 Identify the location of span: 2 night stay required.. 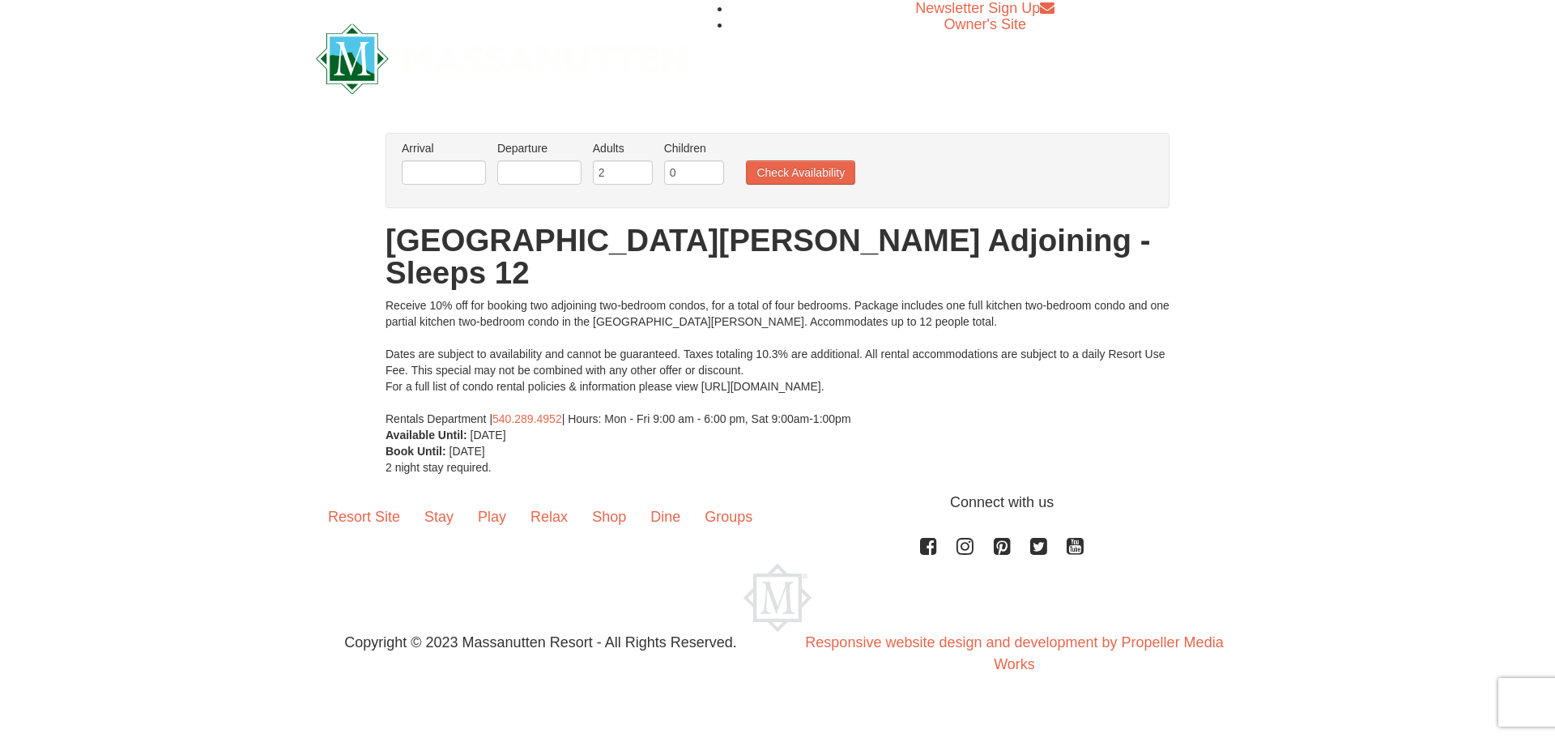
(438, 467).